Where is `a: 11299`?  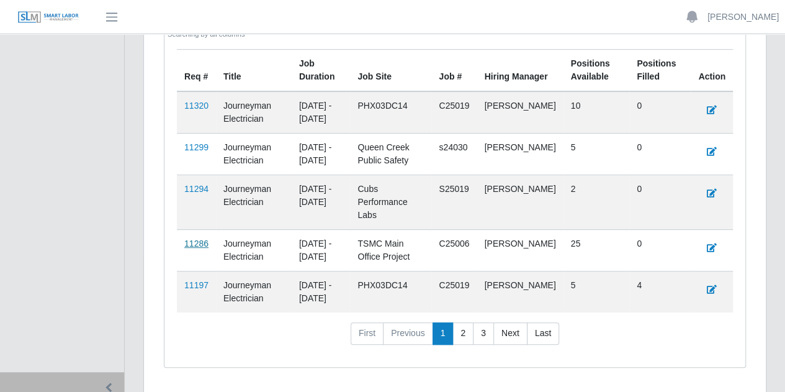
a: 11299 is located at coordinates (196, 147).